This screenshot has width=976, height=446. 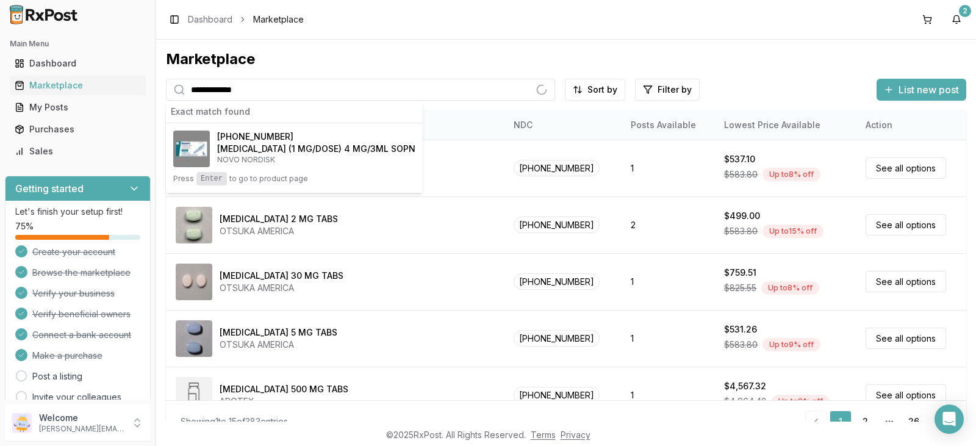 I want to click on span: Verify beneficial owners, so click(x=81, y=314).